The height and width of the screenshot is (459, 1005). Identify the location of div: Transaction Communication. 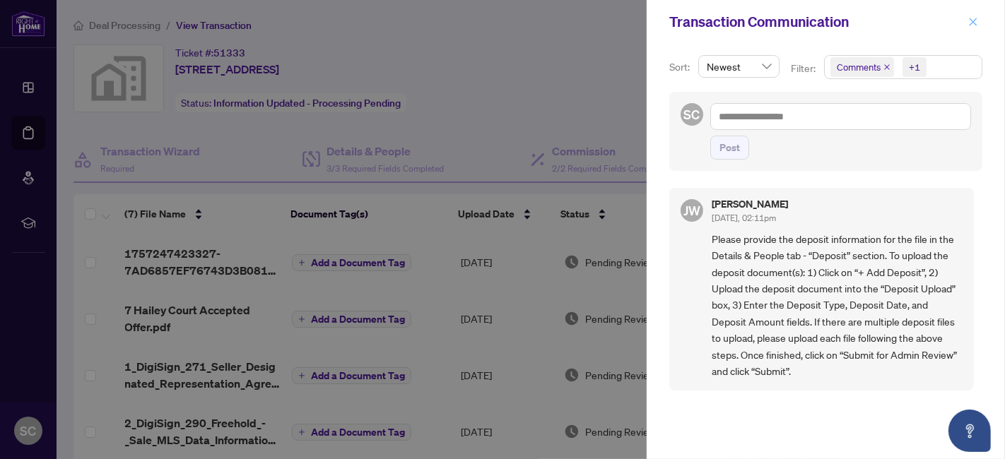
(816, 22).